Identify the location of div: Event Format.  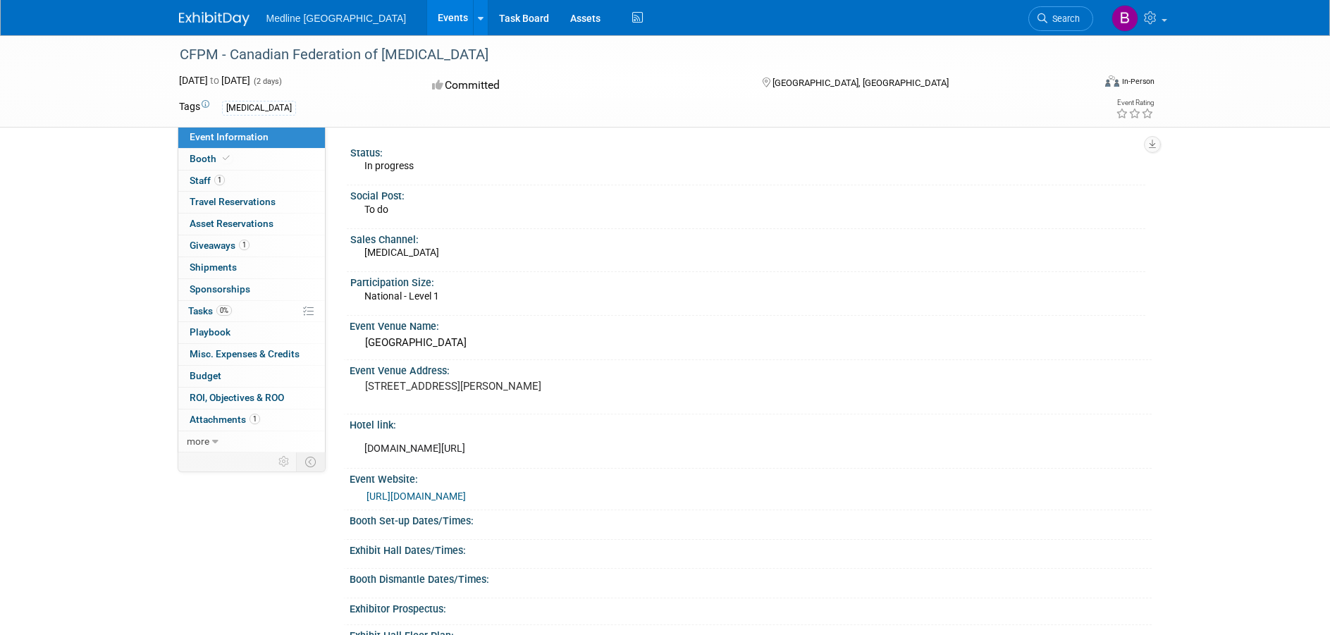
(1082, 84).